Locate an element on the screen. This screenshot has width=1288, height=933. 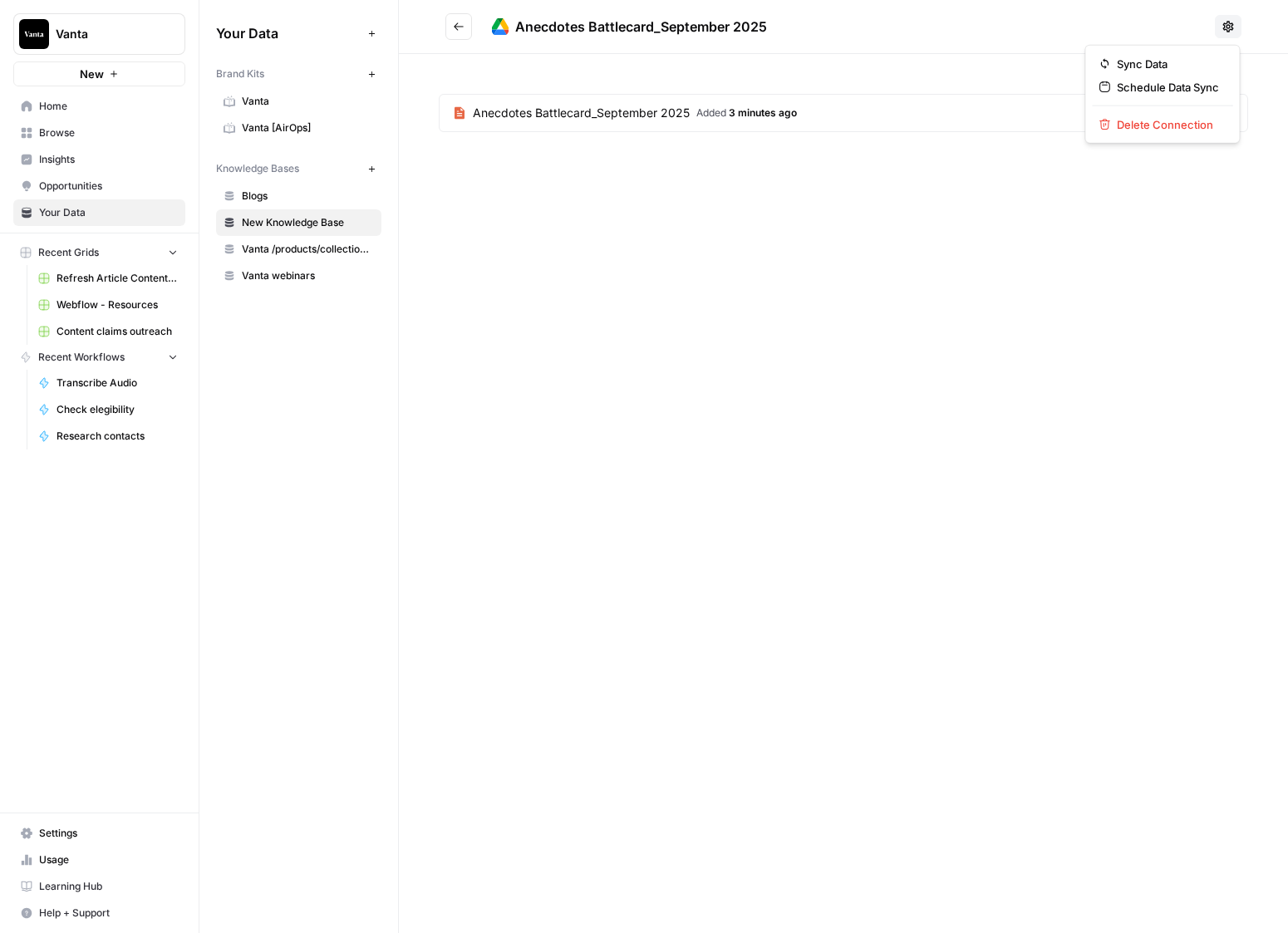
span: Sync Data is located at coordinates (1168, 64).